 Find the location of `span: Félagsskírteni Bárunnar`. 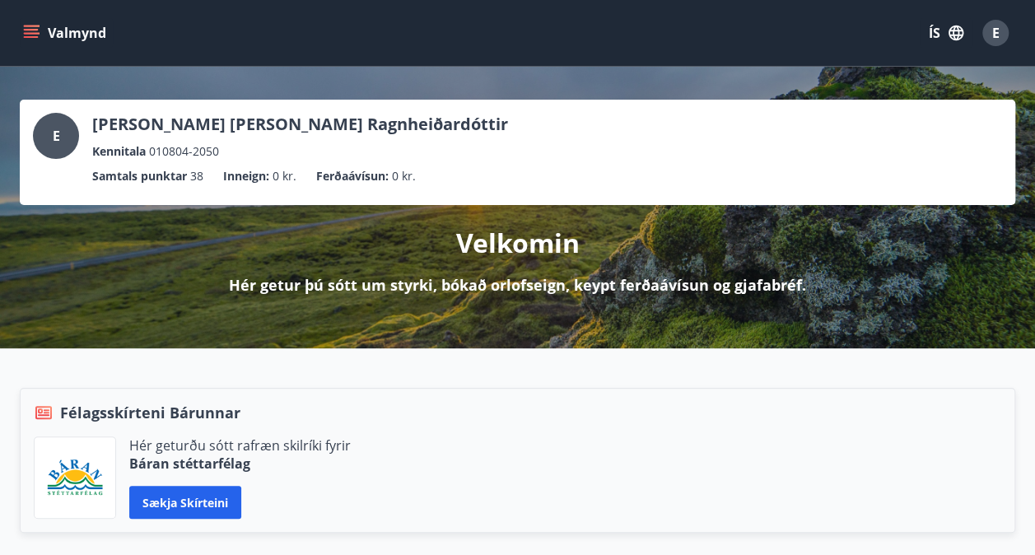

span: Félagsskírteni Bárunnar is located at coordinates (150, 412).